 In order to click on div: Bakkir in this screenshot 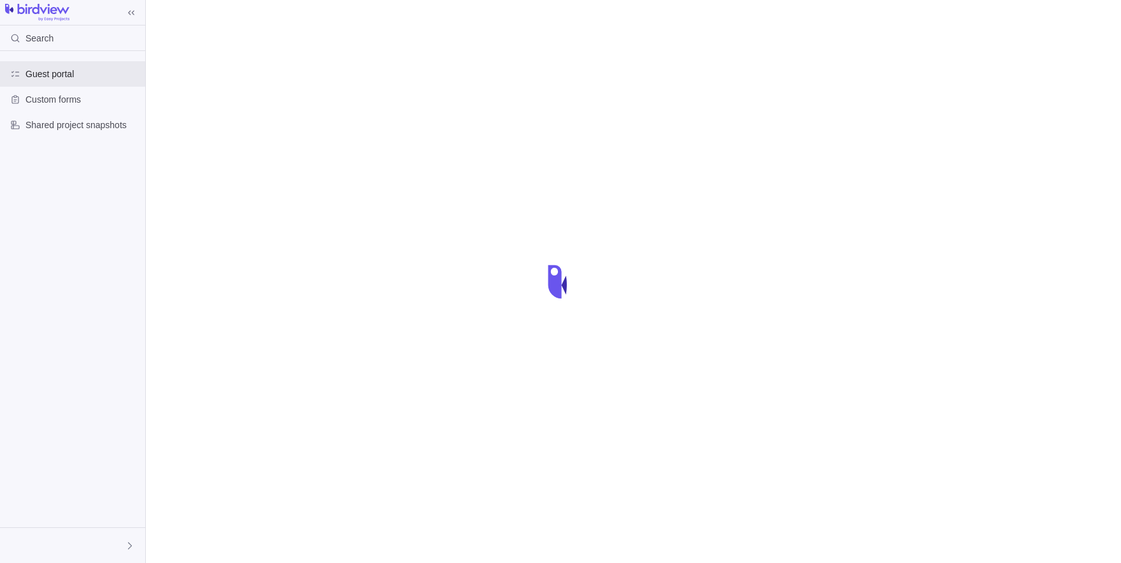, I will do `click(15, 545)`.